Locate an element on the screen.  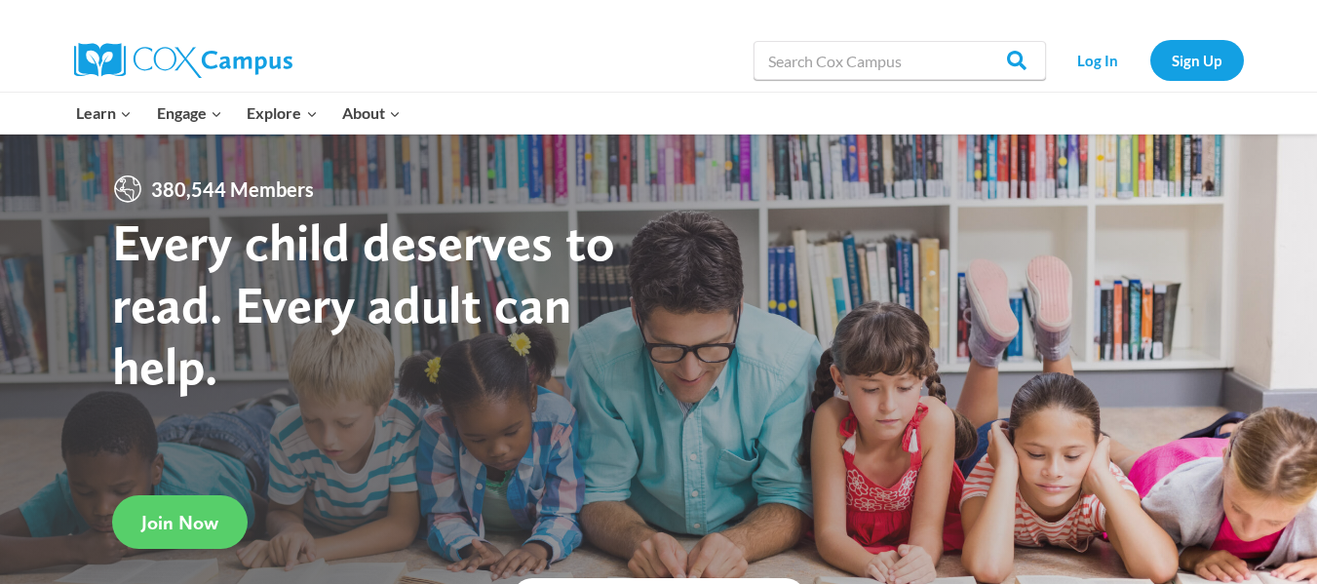
span: Learn is located at coordinates (103, 113).